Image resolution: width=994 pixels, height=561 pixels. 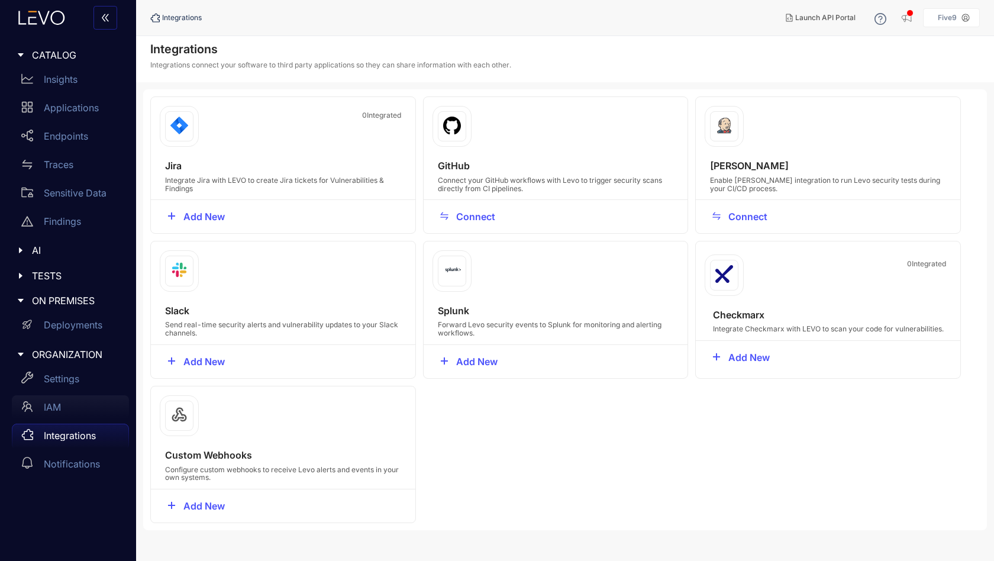 I want to click on a: Findings, so click(x=70, y=224).